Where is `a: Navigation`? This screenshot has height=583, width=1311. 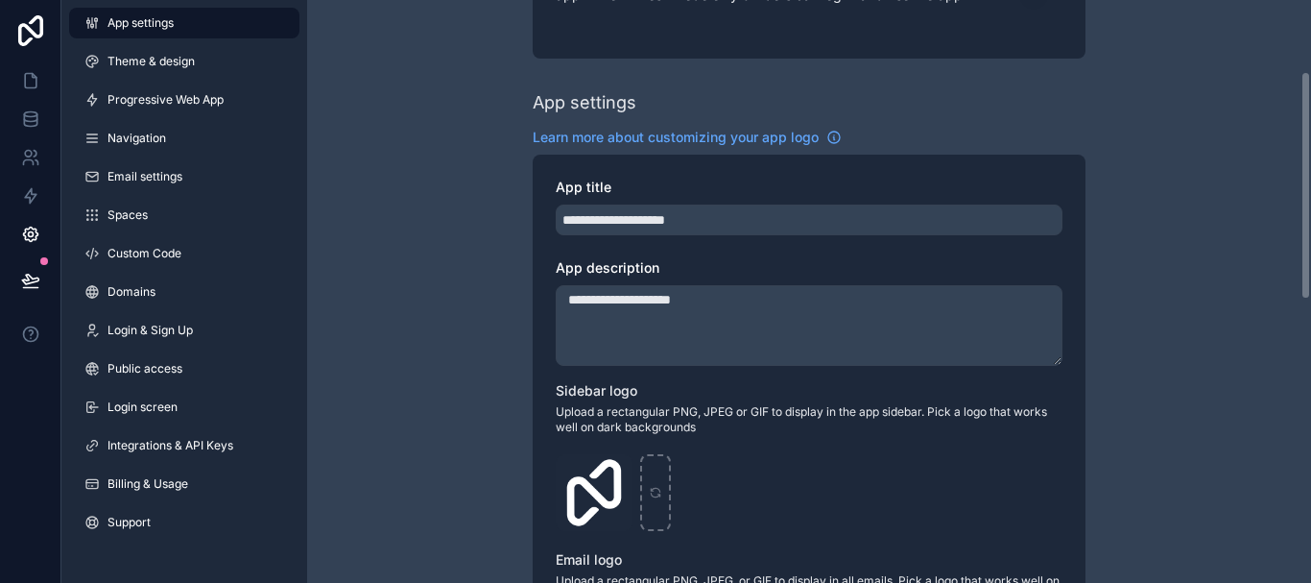 a: Navigation is located at coordinates (184, 138).